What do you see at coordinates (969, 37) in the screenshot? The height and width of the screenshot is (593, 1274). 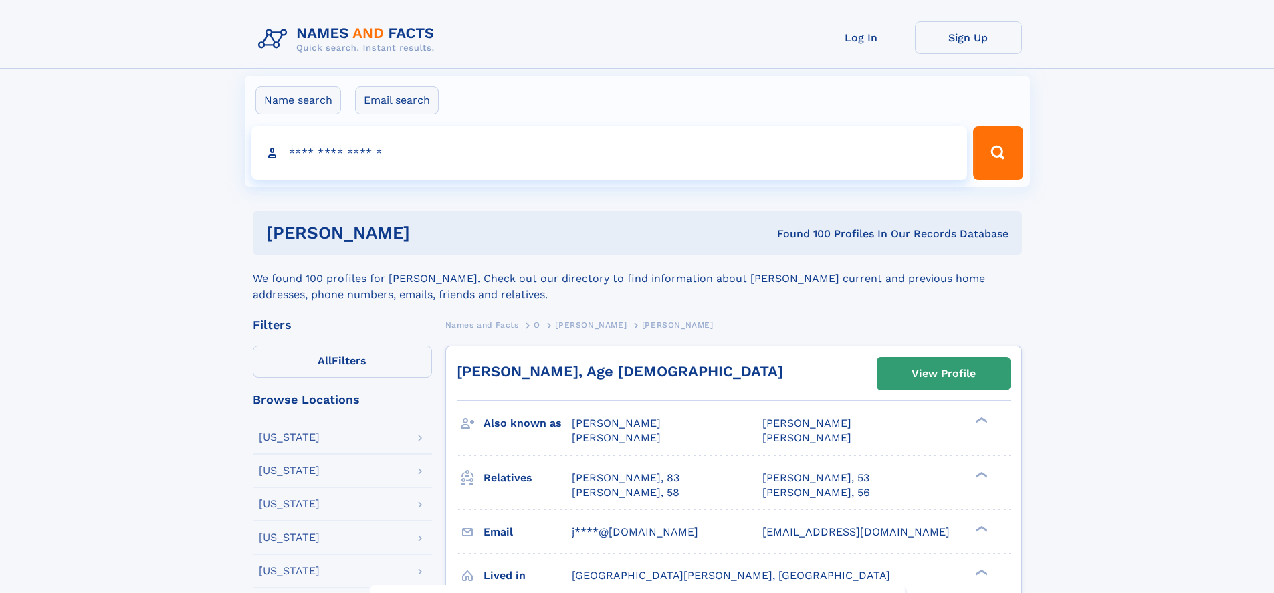 I see `a: Sign Up` at bounding box center [969, 37].